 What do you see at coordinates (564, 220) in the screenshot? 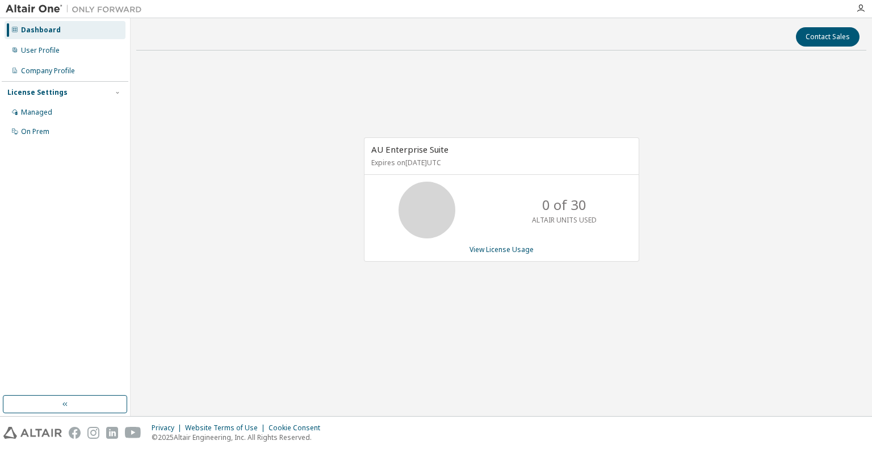
I see `p: ALTAIR UNITS USED` at bounding box center [564, 220].